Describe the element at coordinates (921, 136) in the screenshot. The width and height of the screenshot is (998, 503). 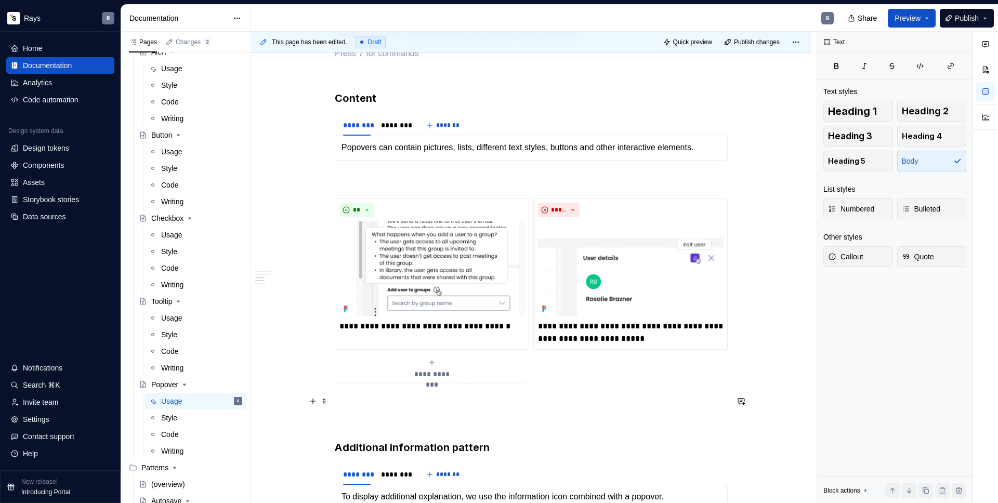
I see `span: Heading 4` at that location.